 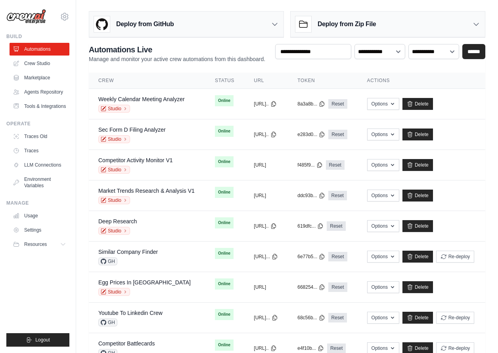 I want to click on button: e4f10b..., so click(x=310, y=348).